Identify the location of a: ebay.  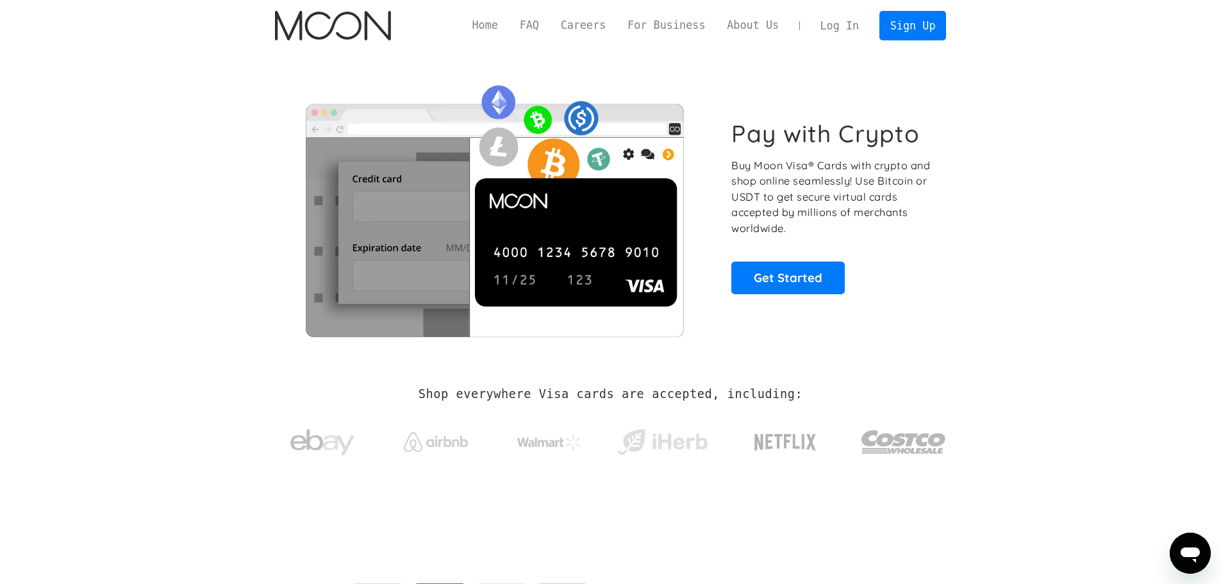
(322, 439).